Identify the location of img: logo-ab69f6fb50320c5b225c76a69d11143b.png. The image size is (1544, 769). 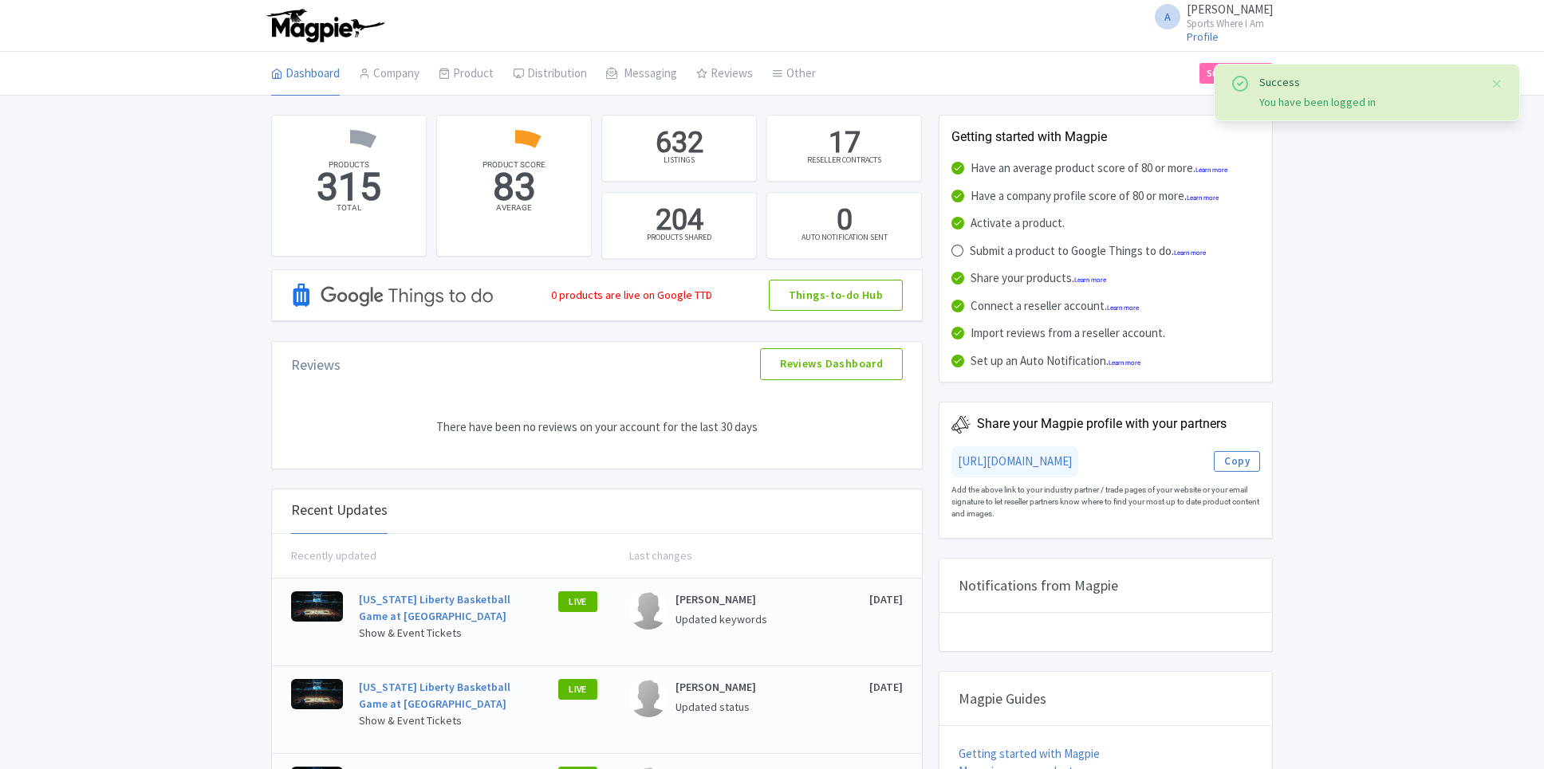
(324, 26).